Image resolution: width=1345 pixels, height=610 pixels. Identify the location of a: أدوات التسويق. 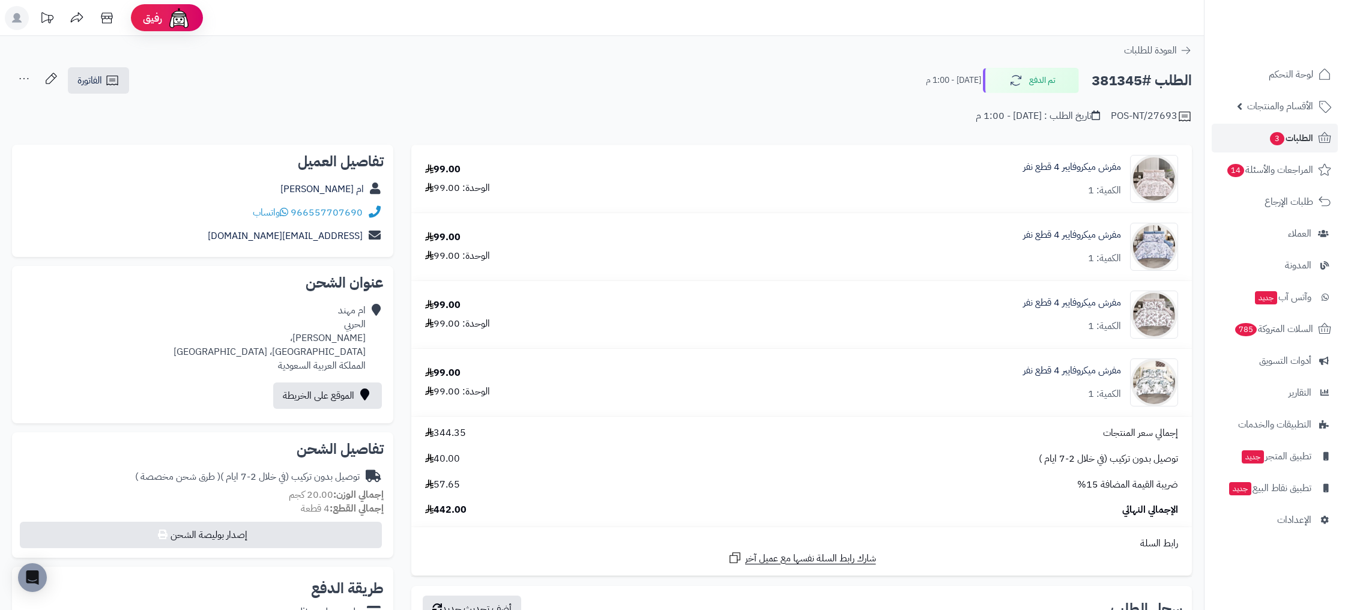
(1275, 361).